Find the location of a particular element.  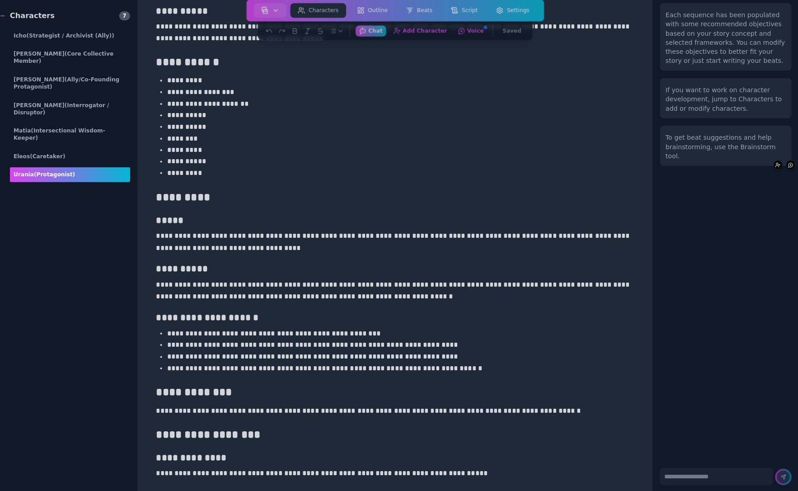

a: Settings is located at coordinates (515, 14).